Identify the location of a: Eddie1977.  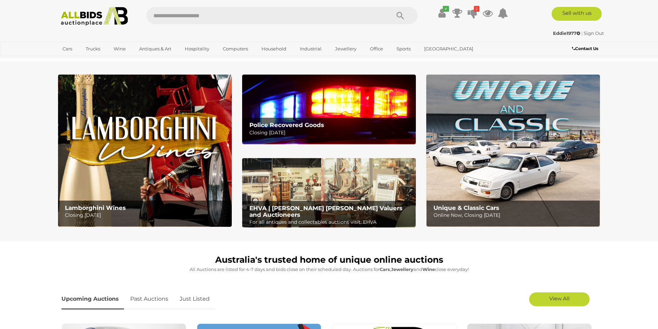
(567, 33).